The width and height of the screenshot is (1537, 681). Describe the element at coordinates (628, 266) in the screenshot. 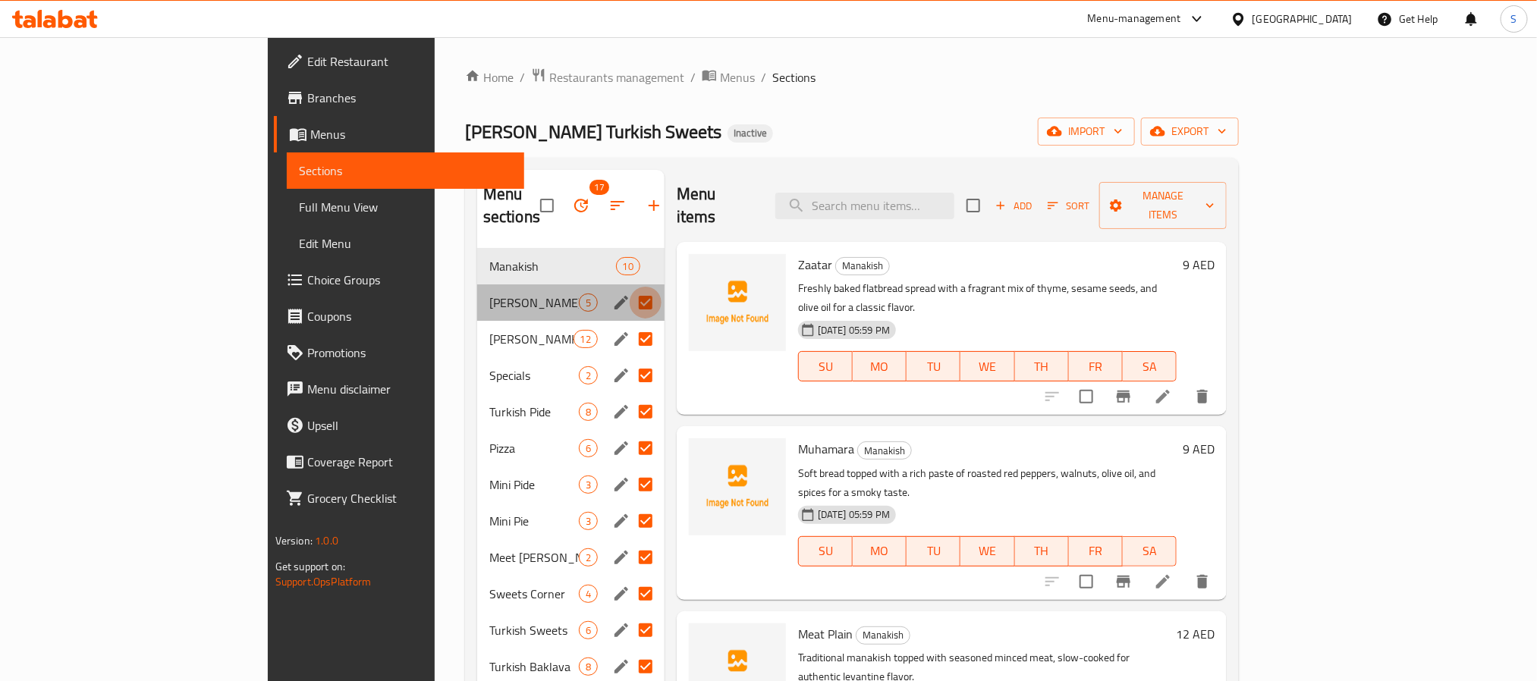

I see `span: 10` at that location.